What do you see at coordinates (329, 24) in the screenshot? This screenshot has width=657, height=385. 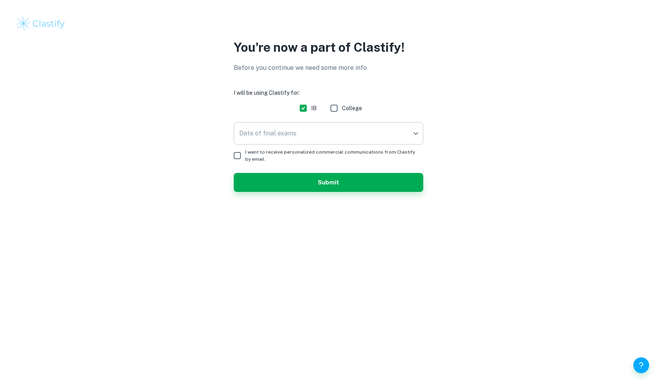 I see `a: Clastify logo` at bounding box center [329, 24].